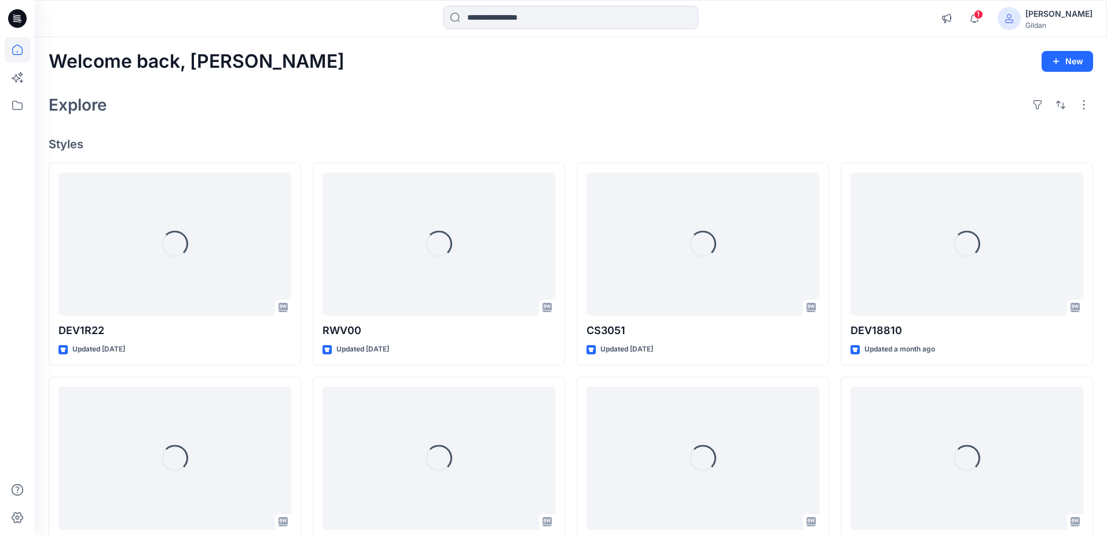 This screenshot has width=1107, height=535. Describe the element at coordinates (979, 14) in the screenshot. I see `span: 1` at that location.